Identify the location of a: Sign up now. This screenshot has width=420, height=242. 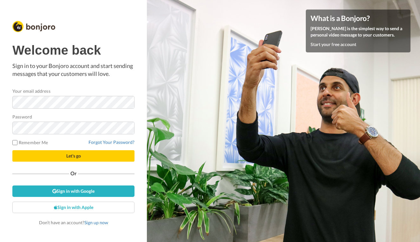
(96, 222).